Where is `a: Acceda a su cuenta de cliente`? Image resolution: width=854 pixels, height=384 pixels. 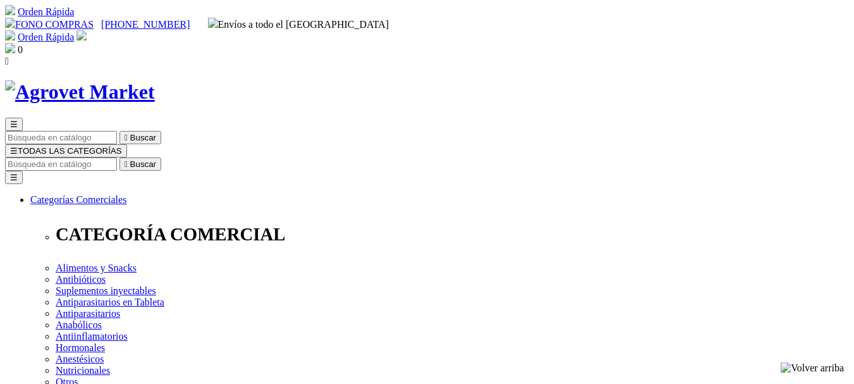
a: Acceda a su cuenta de cliente is located at coordinates (82, 37).